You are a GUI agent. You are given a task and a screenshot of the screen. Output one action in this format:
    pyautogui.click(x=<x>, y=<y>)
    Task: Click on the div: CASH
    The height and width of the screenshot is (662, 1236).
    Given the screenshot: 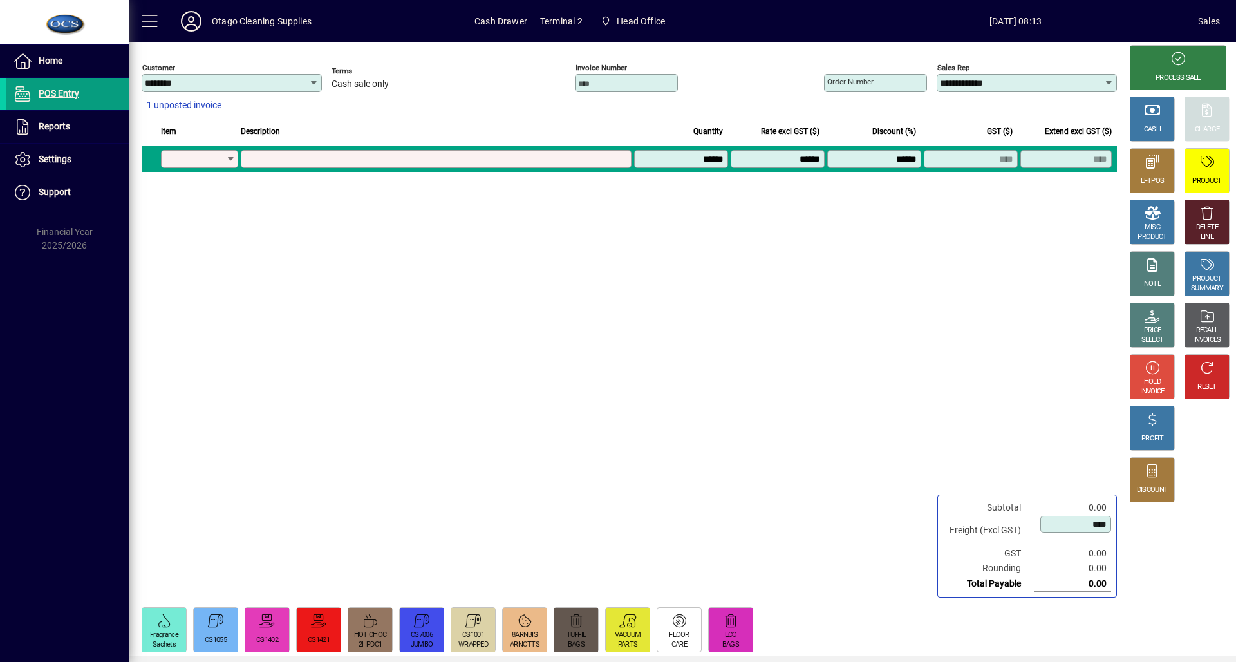 What is the action you would take?
    pyautogui.click(x=1153, y=129)
    